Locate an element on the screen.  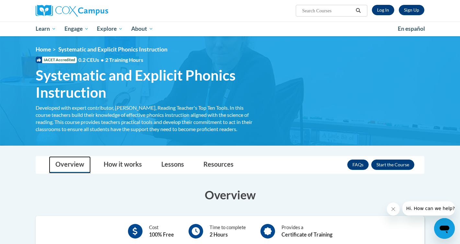
span: Engage is located at coordinates (77, 29).